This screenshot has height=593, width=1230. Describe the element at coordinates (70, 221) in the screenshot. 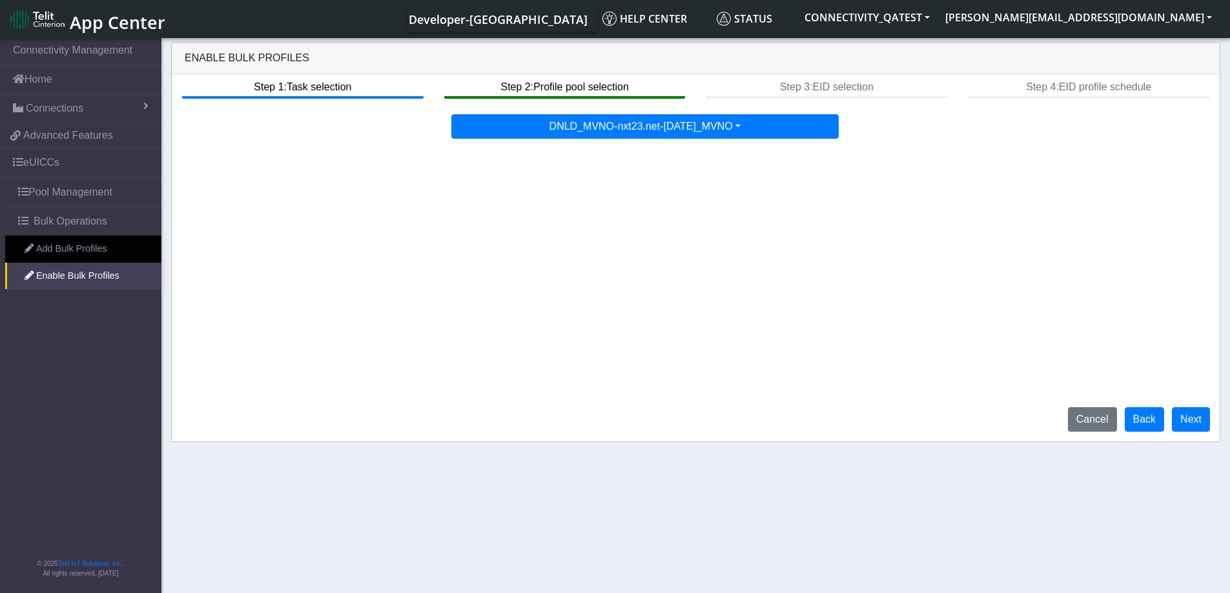

I see `span: Bulk Operations` at that location.